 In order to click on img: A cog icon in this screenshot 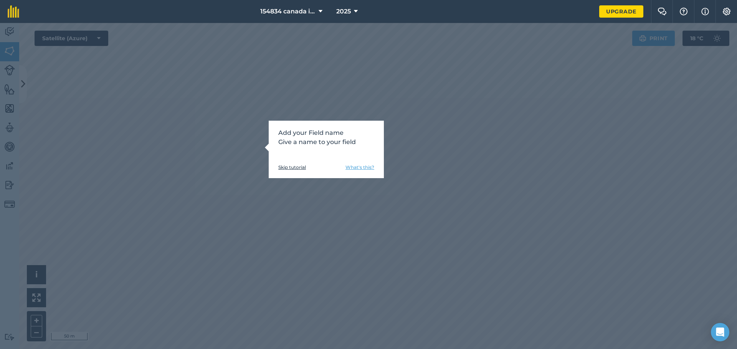, I will do `click(726, 12)`.